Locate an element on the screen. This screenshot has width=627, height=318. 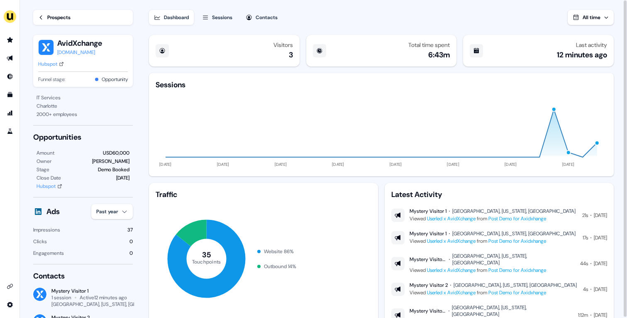
button: AvidXchange is located at coordinates (80, 43).